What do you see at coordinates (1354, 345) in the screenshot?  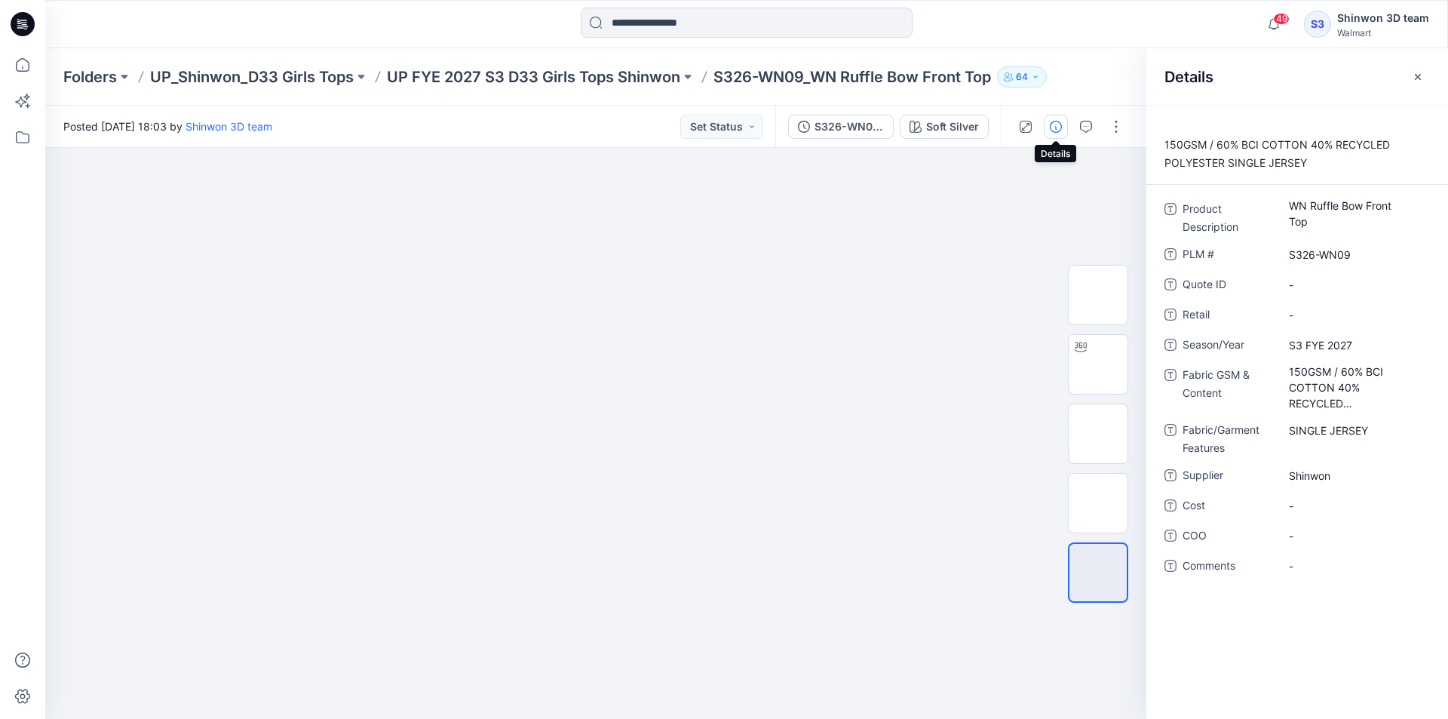 I see `span: S3 FYE 2027` at bounding box center [1354, 345].